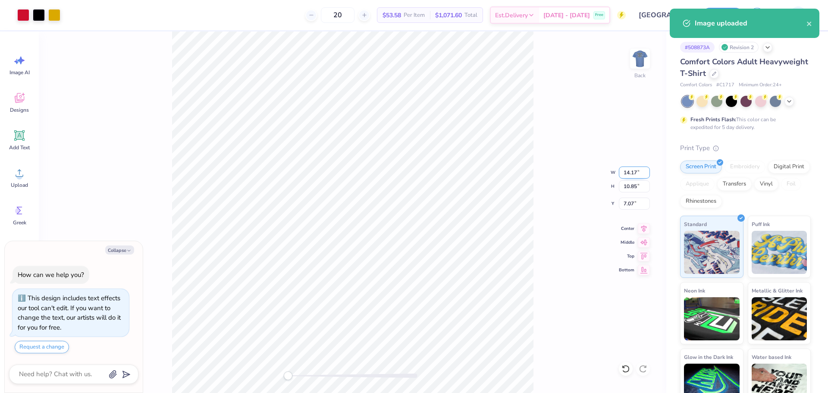 The height and width of the screenshot is (393, 828). What do you see at coordinates (42, 347) in the screenshot?
I see `button: Request a change` at bounding box center [42, 347].